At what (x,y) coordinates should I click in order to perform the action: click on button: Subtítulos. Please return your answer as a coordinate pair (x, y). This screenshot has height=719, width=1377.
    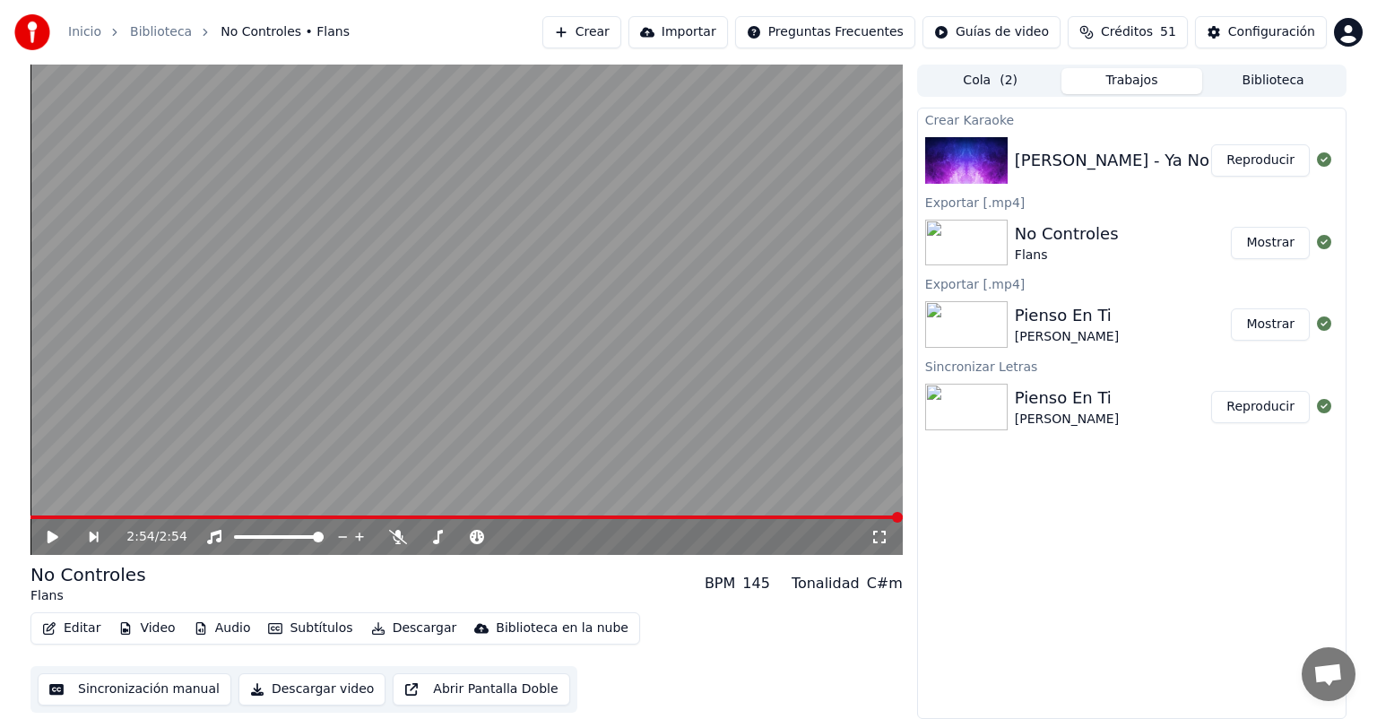
    Looking at the image, I should click on (310, 628).